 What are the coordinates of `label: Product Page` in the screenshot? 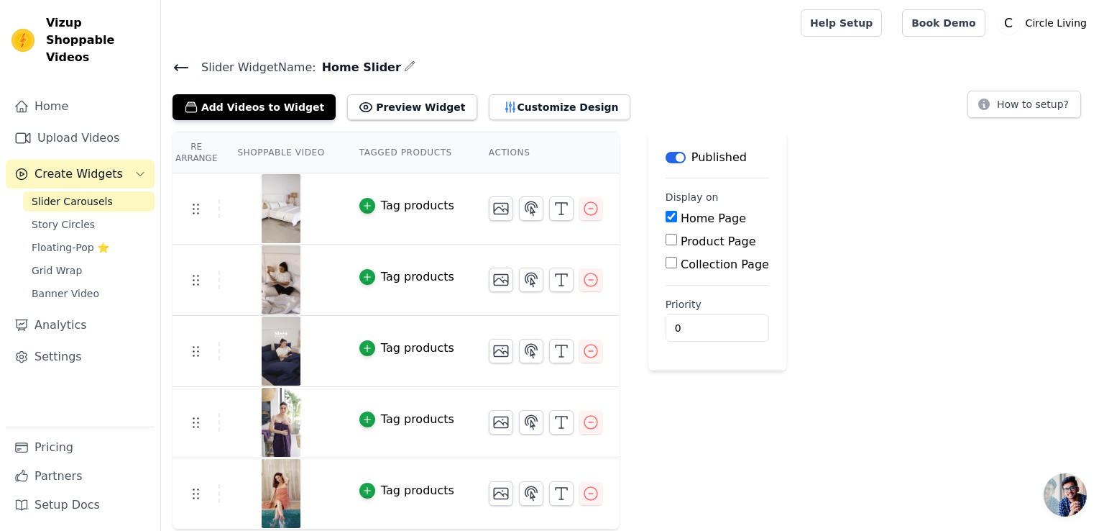 It's located at (718, 241).